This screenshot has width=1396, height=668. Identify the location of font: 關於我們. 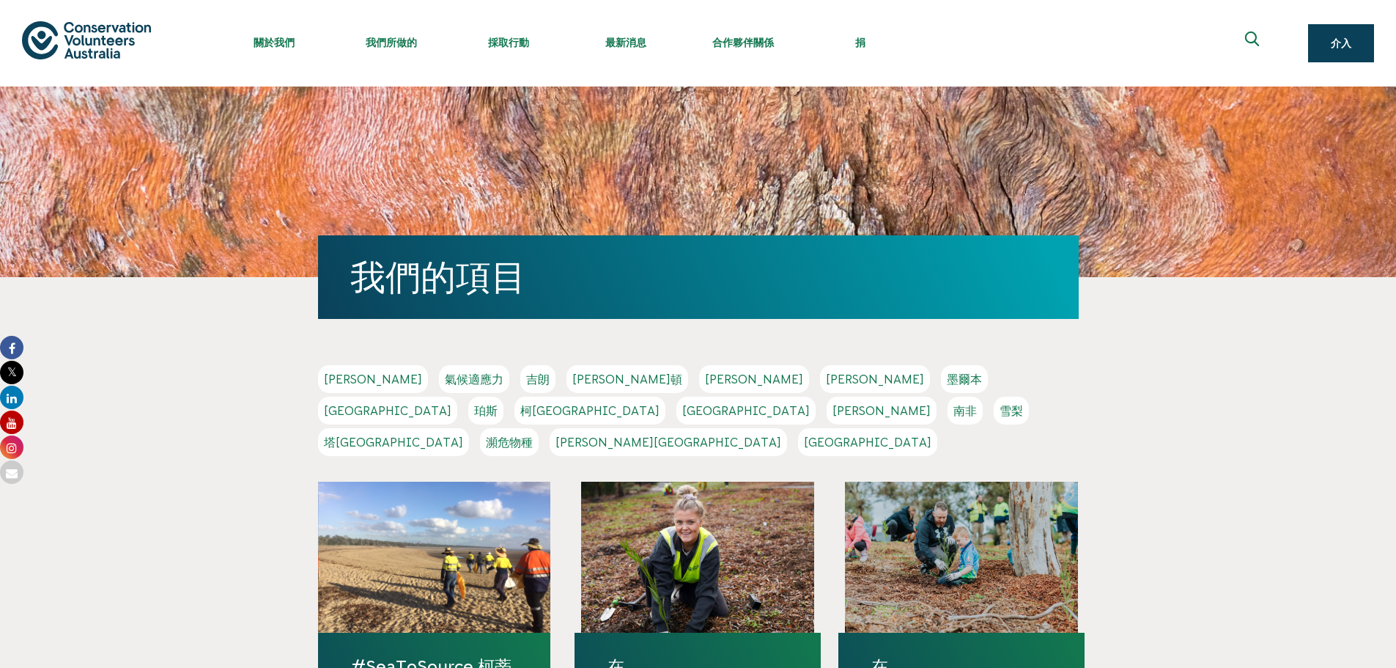
(274, 43).